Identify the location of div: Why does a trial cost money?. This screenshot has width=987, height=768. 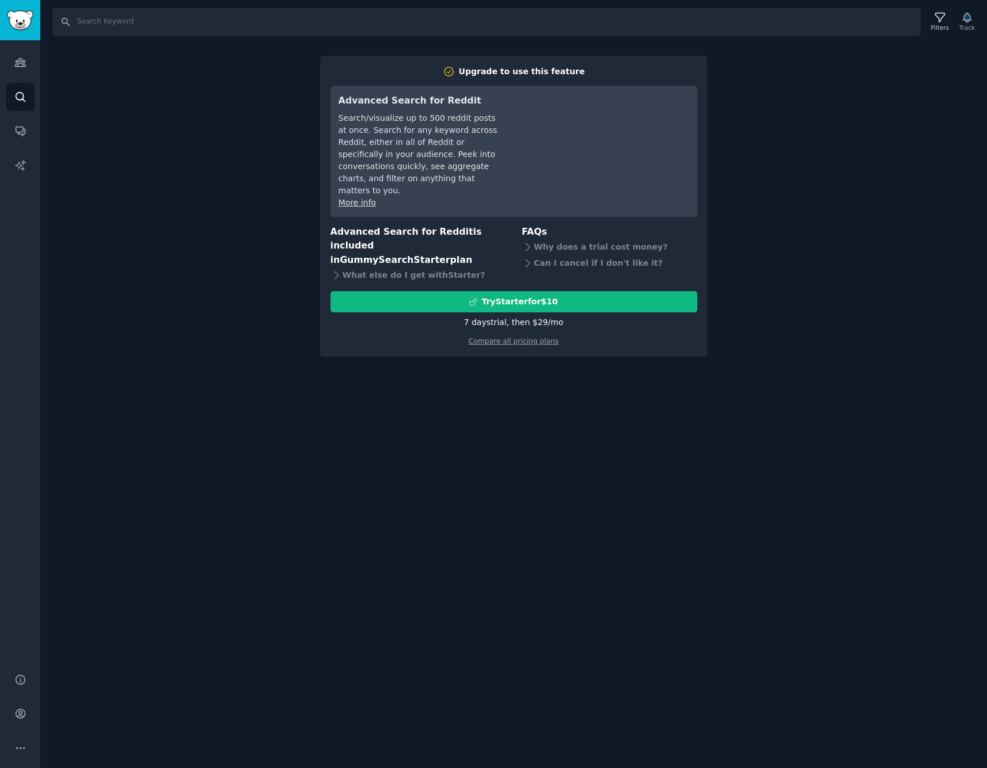
(609, 247).